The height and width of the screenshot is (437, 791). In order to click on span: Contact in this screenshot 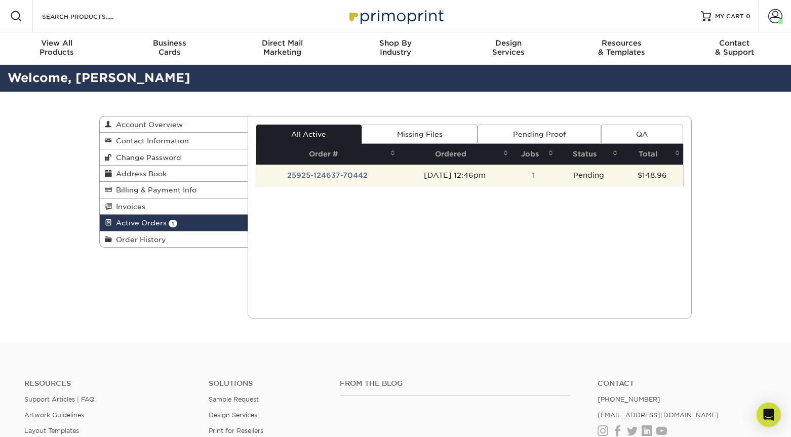, I will do `click(734, 43)`.